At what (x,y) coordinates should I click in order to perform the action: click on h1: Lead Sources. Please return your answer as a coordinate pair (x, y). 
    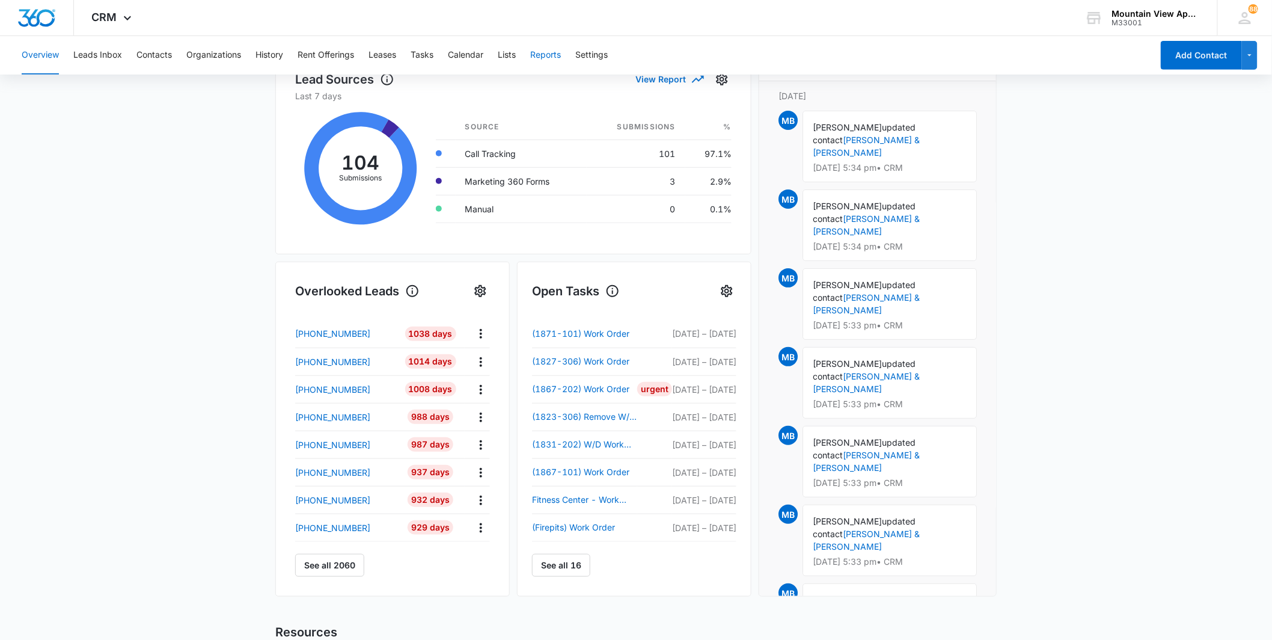
    Looking at the image, I should click on (344, 79).